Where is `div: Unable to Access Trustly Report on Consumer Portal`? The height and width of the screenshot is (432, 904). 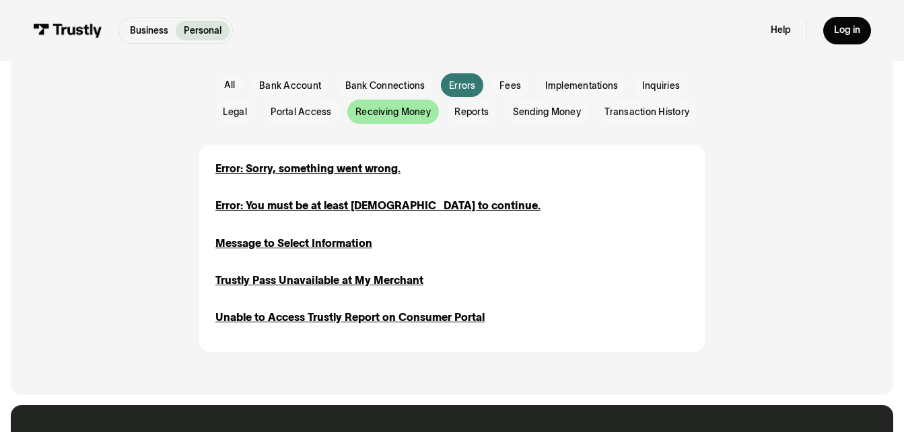 div: Unable to Access Trustly Report on Consumer Portal is located at coordinates (350, 318).